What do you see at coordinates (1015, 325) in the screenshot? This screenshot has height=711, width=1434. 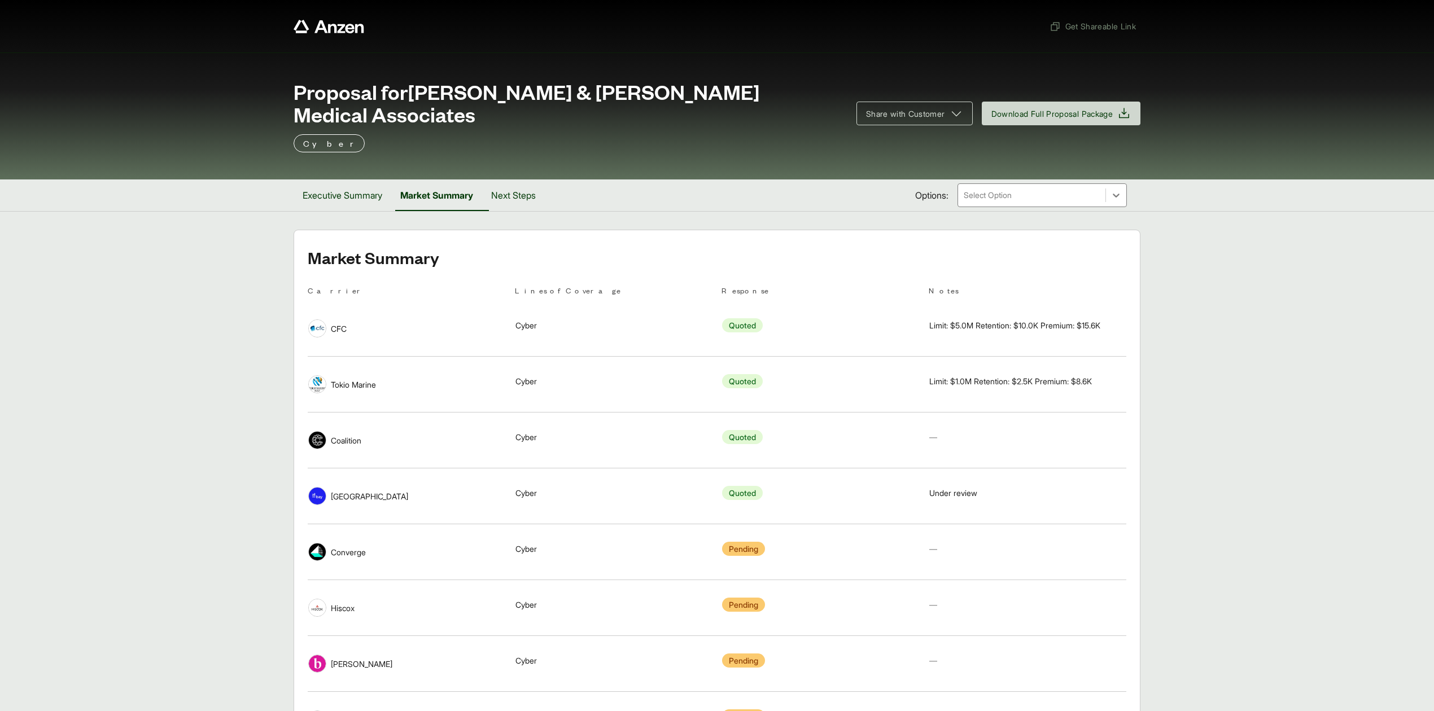 I see `span: Limit: $5.0M Retention: $10.0K Premium: $15.6K` at bounding box center [1015, 325].